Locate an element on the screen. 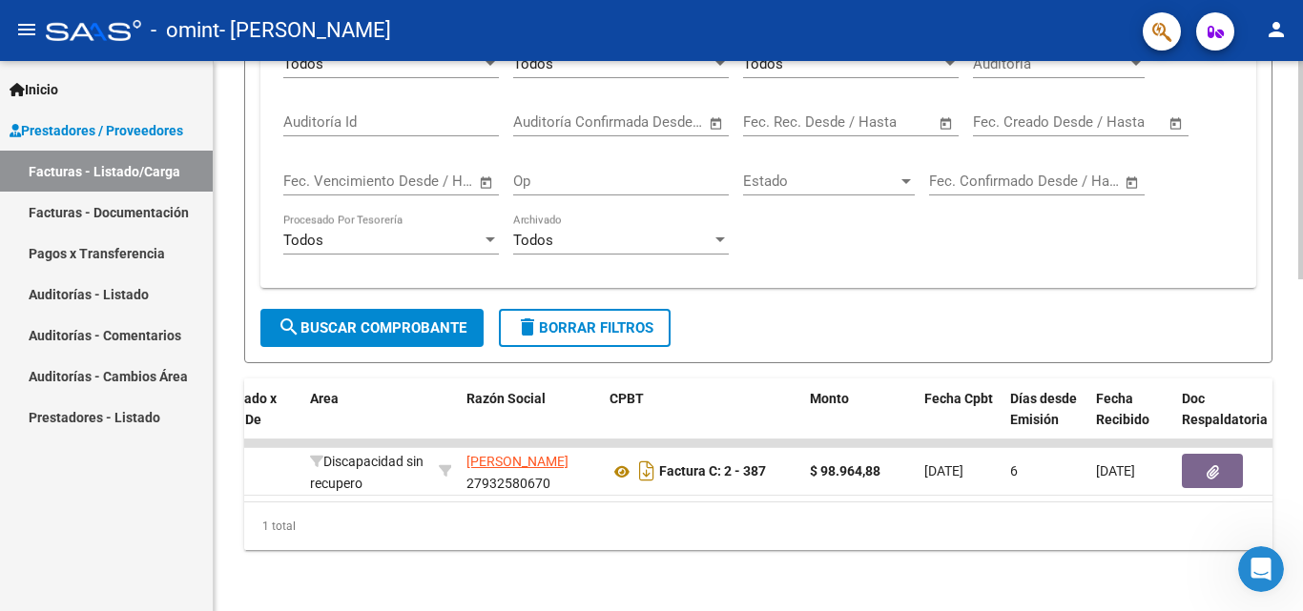 This screenshot has height=611, width=1303. datatable-header-cell: Facturado x Orden De is located at coordinates (250, 421).